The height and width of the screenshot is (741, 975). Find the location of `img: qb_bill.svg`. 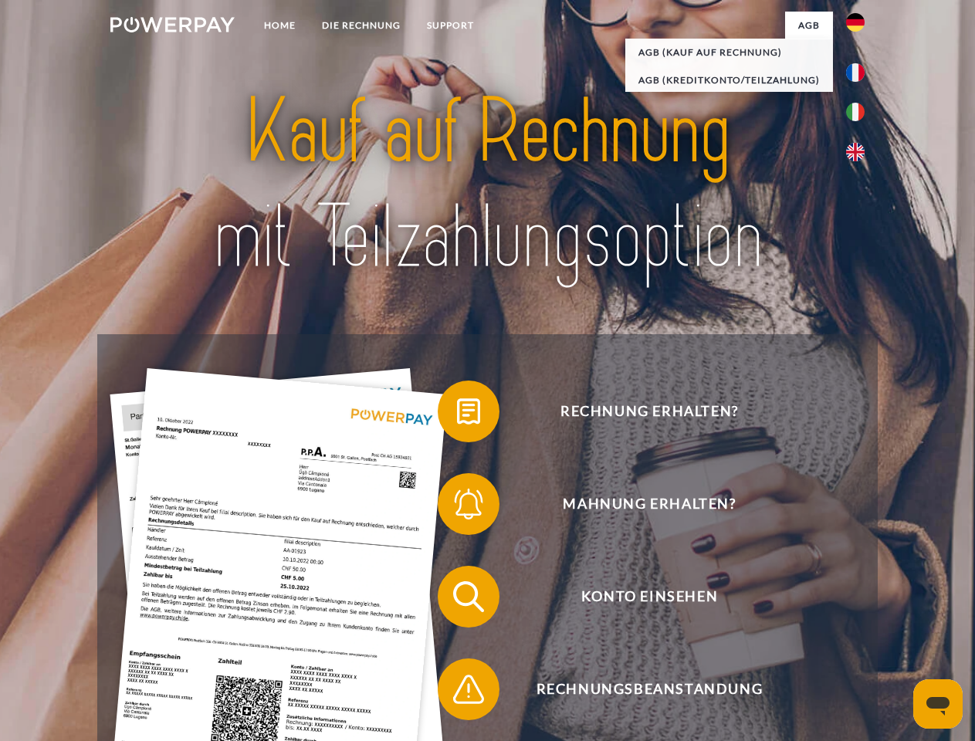

img: qb_bill.svg is located at coordinates (468, 411).